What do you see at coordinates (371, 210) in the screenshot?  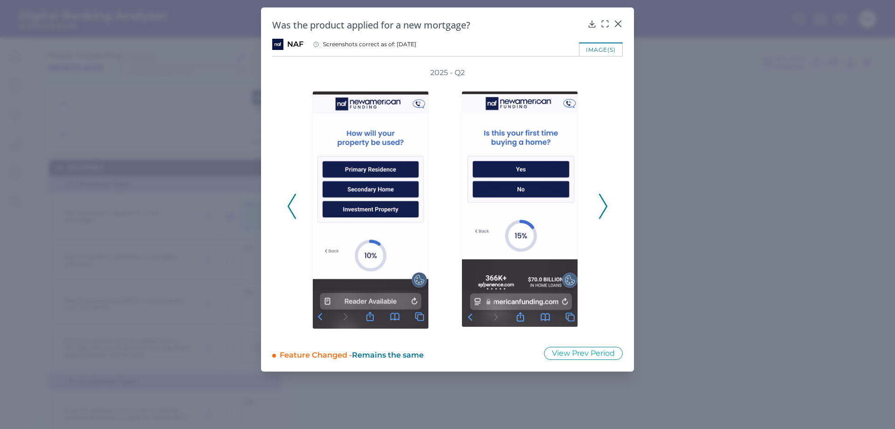 I see `img: 4271-2-New-American-Funding-Mortgage-Pre-Qual-Q2-2025.png` at bounding box center [371, 210].